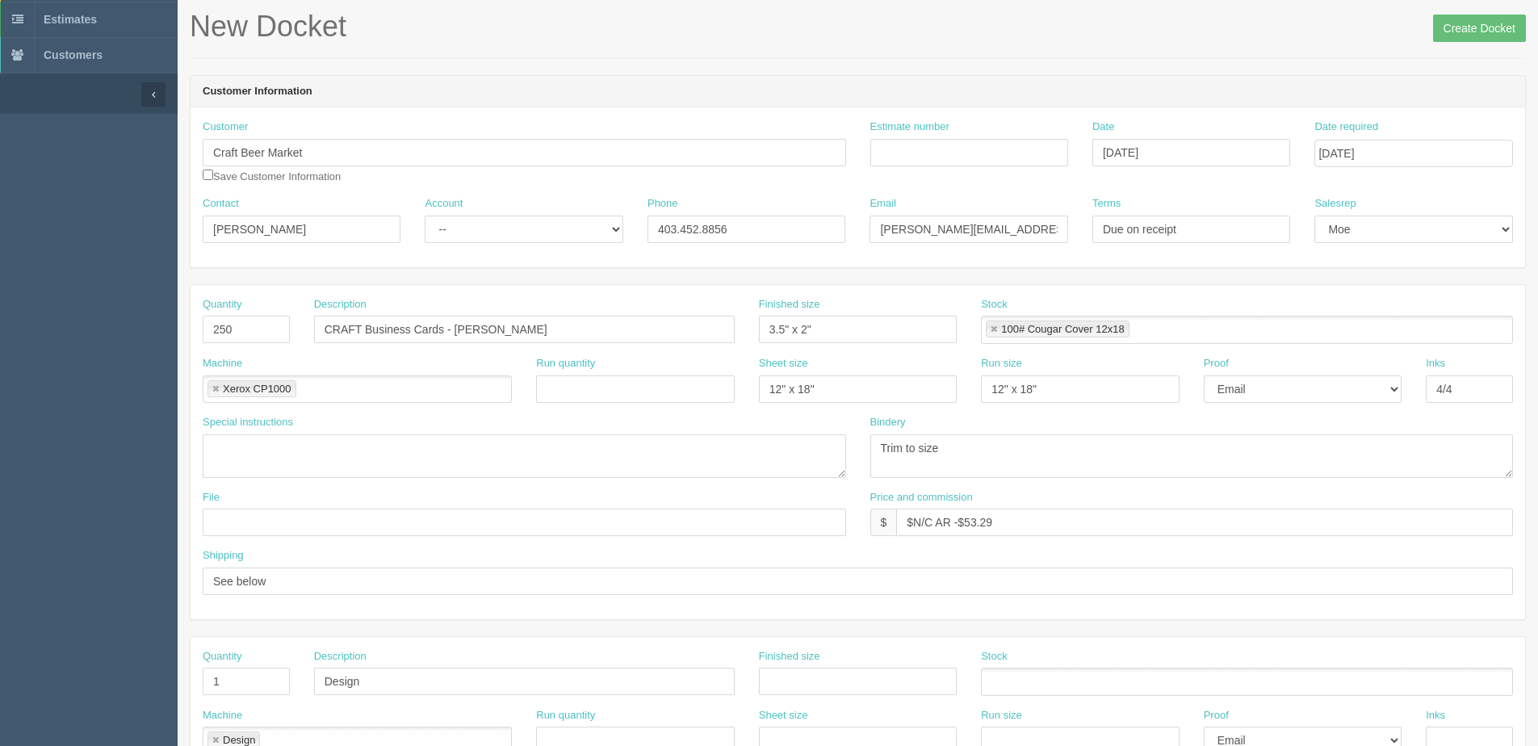 This screenshot has height=746, width=1538. What do you see at coordinates (70, 19) in the screenshot?
I see `span: Estimates` at bounding box center [70, 19].